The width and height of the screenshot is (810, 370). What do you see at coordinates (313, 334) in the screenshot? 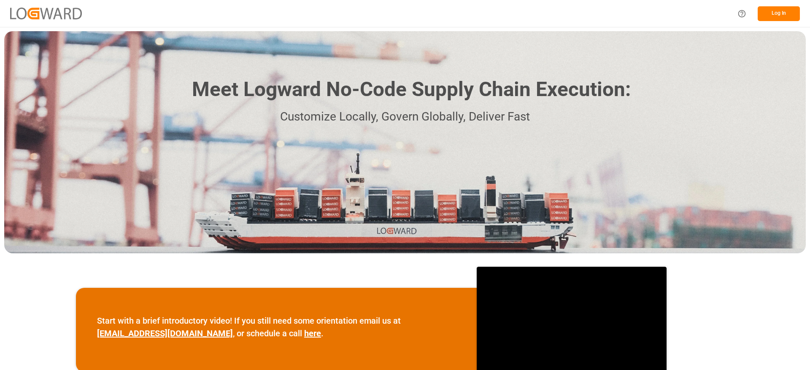
I see `a: here` at bounding box center [313, 334].